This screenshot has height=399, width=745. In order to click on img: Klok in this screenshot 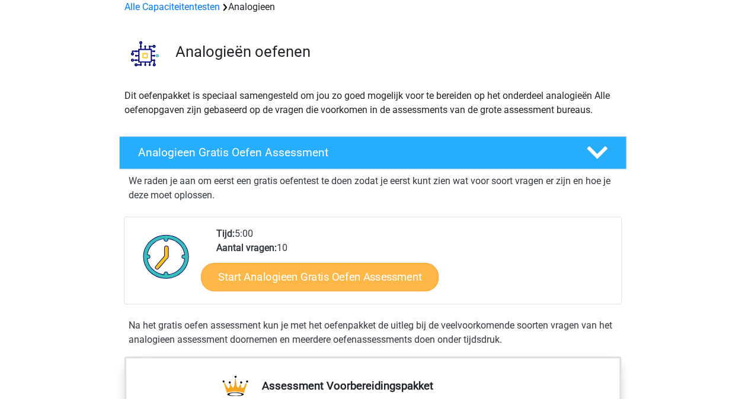, I will do `click(166, 257)`.